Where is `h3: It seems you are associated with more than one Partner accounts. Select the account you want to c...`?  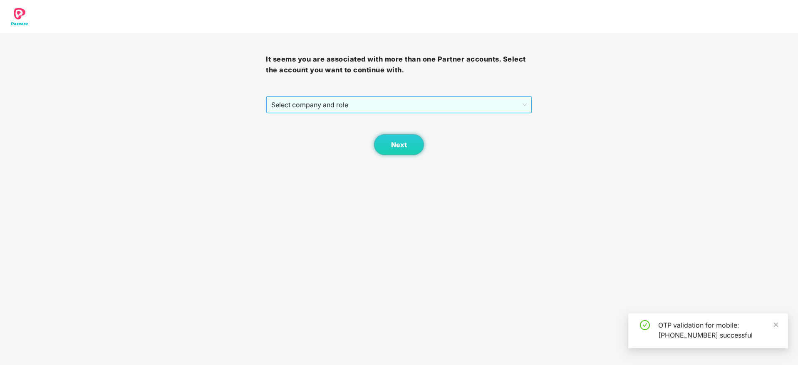 h3: It seems you are associated with more than one Partner accounts. Select the account you want to c... is located at coordinates (399, 65).